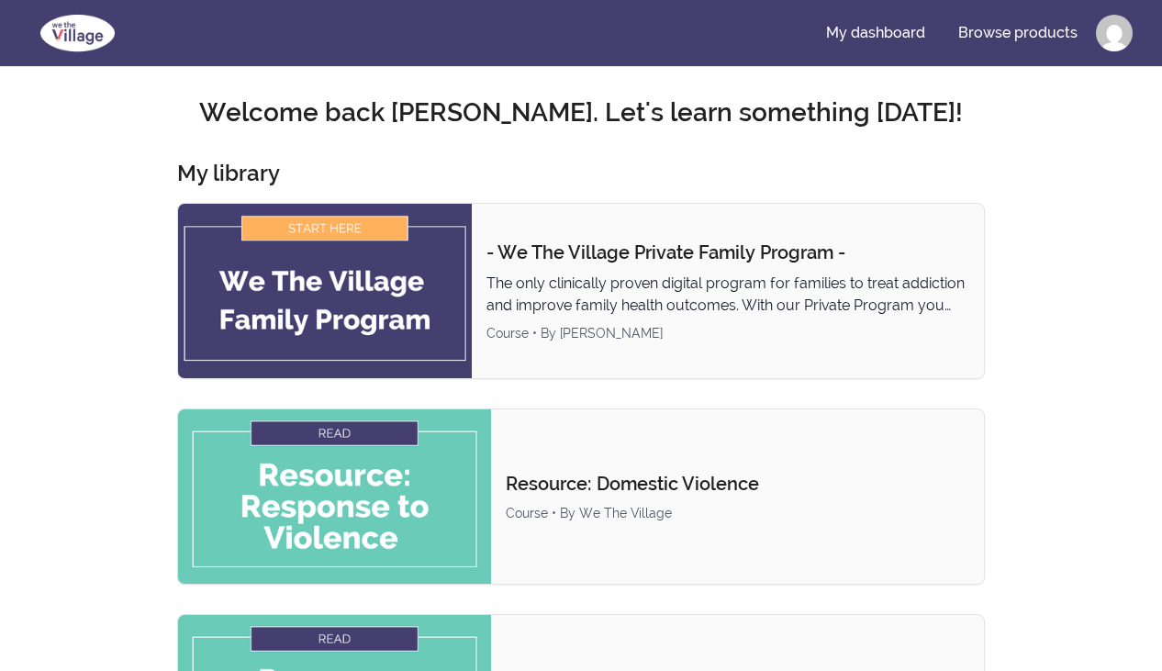 The width and height of the screenshot is (1162, 671). What do you see at coordinates (229, 173) in the screenshot?
I see `h3: My library` at bounding box center [229, 173].